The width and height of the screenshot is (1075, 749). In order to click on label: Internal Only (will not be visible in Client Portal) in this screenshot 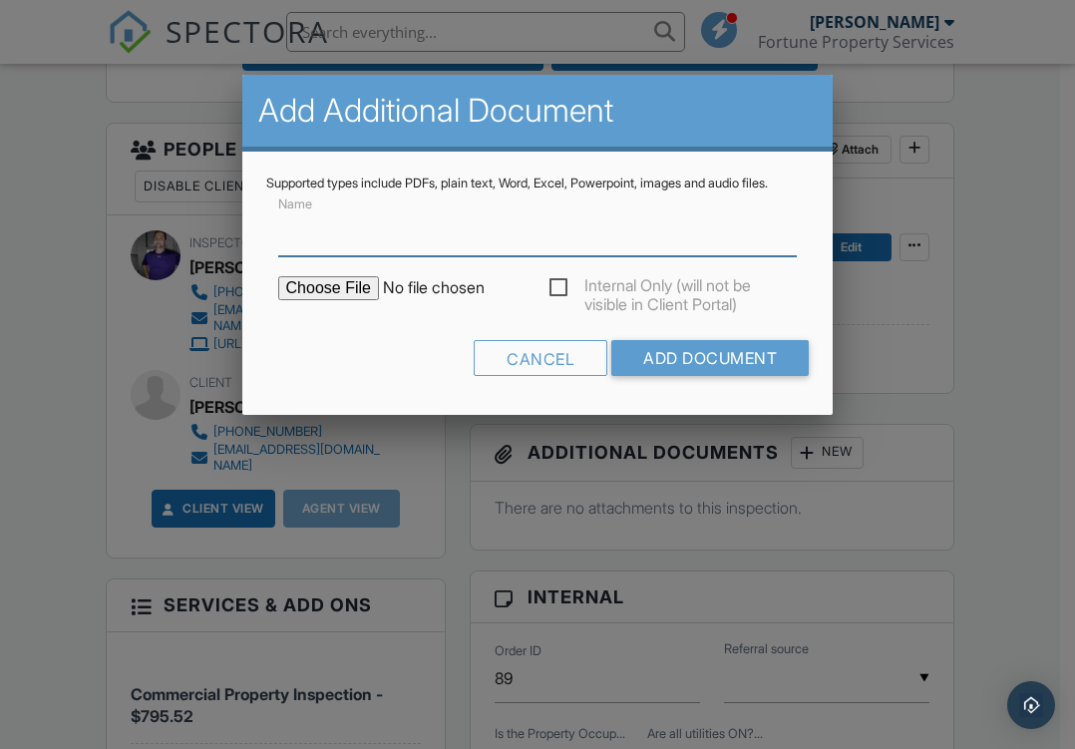, I will do `click(673, 288)`.